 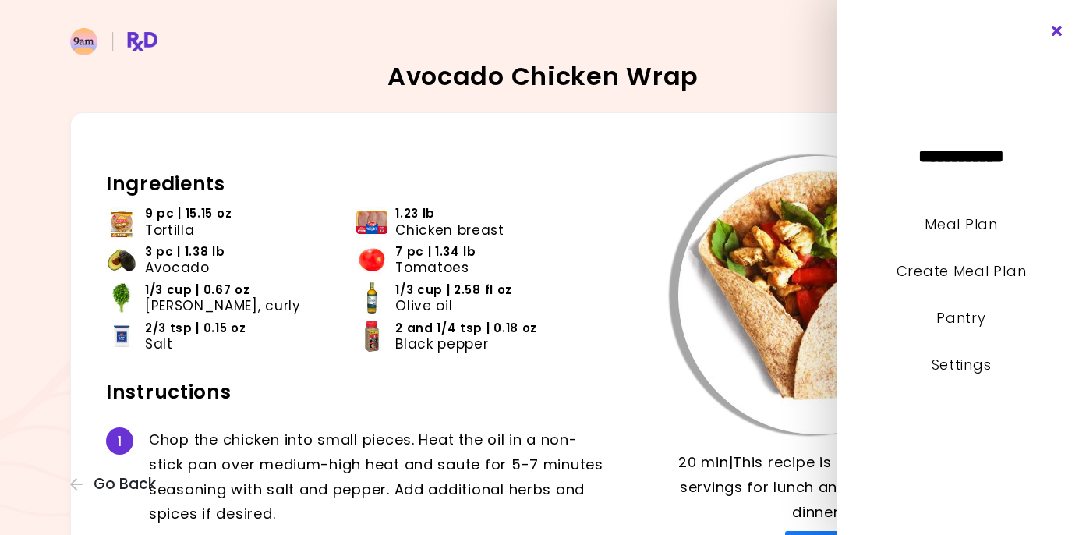 What do you see at coordinates (436, 252) in the screenshot?
I see `span: 7 pc | 1.34 lb` at bounding box center [436, 252].